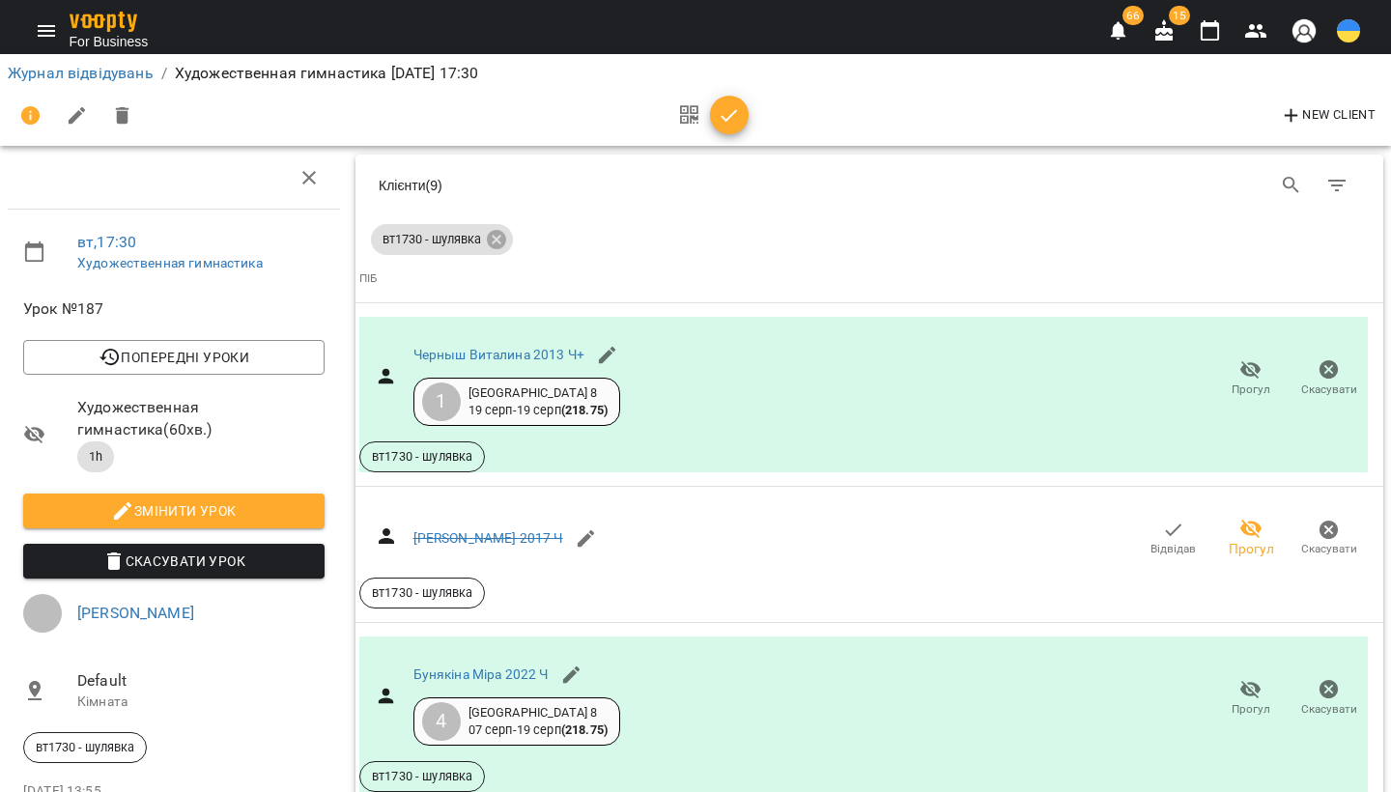 The image size is (1391, 792). I want to click on div: 1, so click(441, 402).